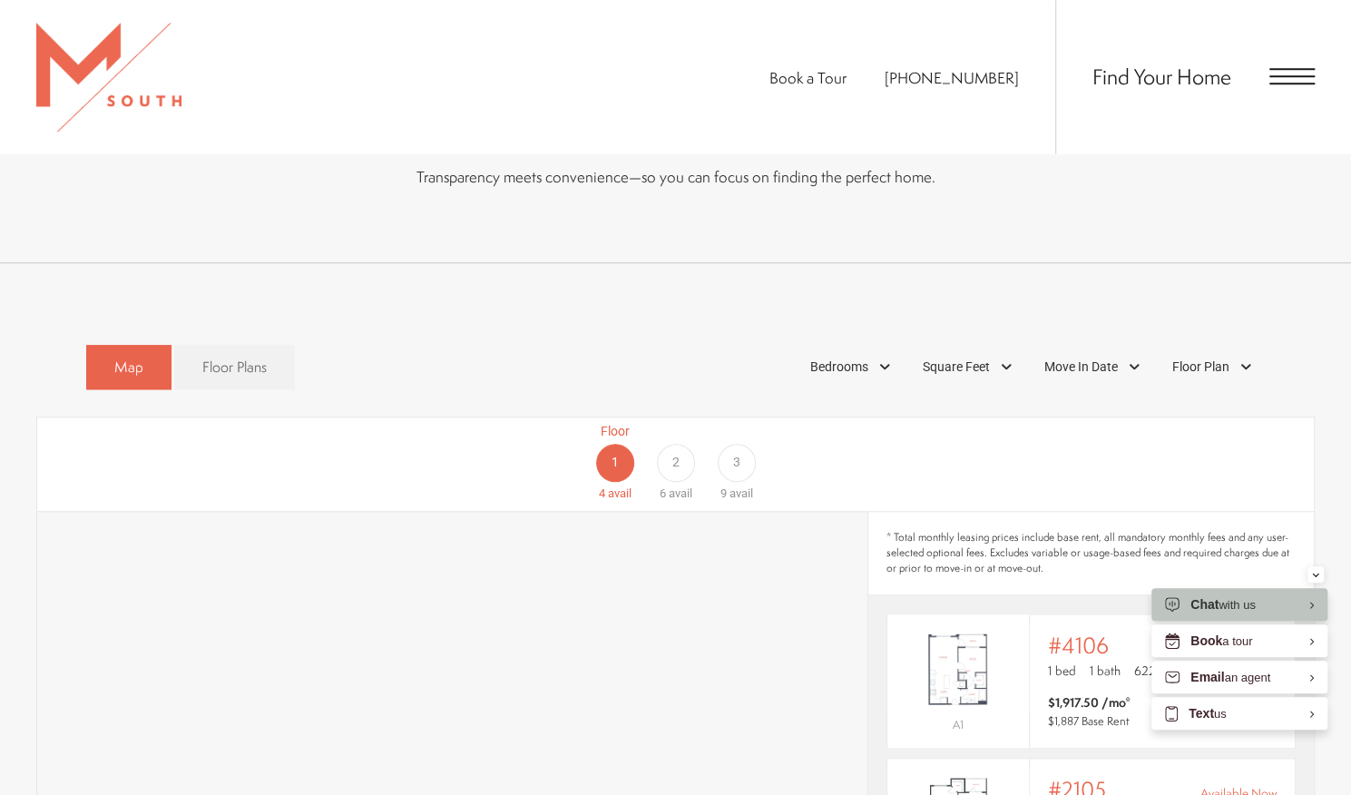 The width and height of the screenshot is (1351, 795). What do you see at coordinates (1160, 671) in the screenshot?
I see `span: 622 sq. ft.` at bounding box center [1160, 671].